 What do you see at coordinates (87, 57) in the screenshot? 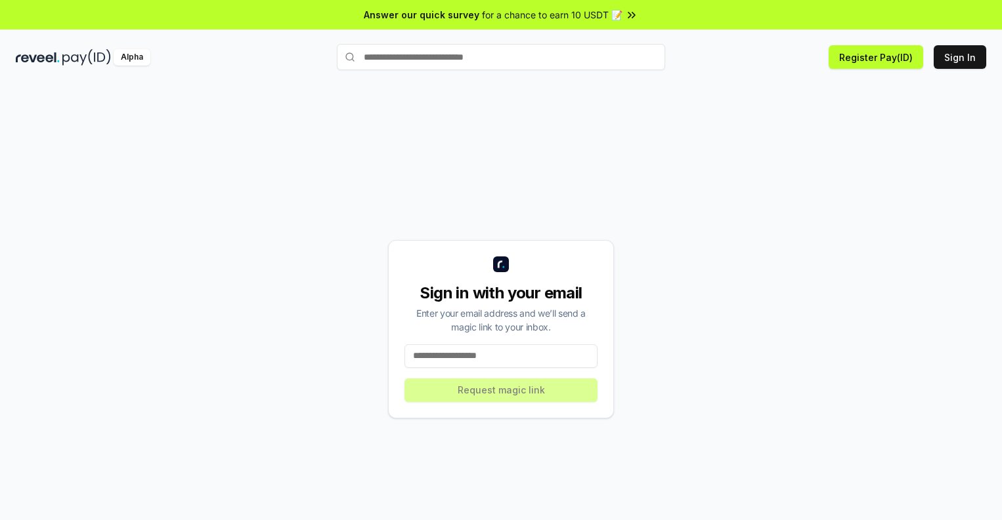
I see `img: pay_id` at bounding box center [87, 57].